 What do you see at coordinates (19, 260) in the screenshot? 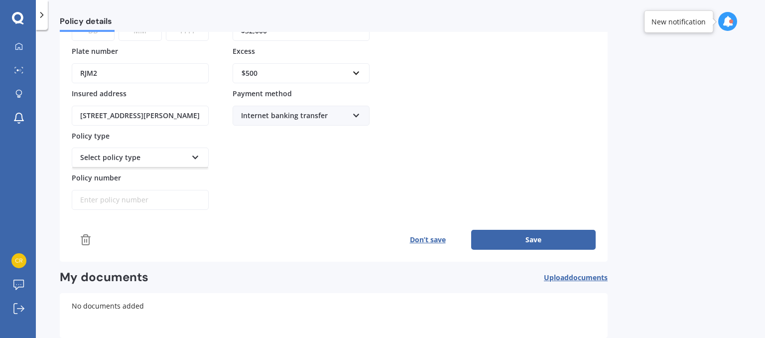
I see `img: 4568f90bac56aecbabb9732d8f68798a` at bounding box center [19, 260].